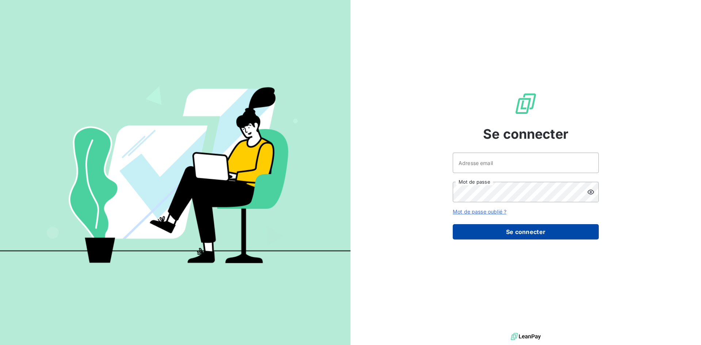 This screenshot has width=701, height=345. Describe the element at coordinates (526, 134) in the screenshot. I see `span: Se connecter` at that location.